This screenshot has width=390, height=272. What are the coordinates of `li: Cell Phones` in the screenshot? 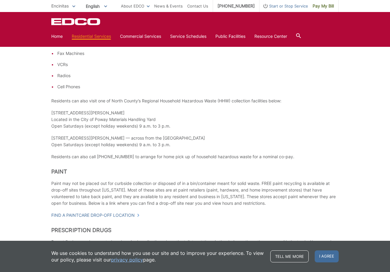 It's located at (198, 87).